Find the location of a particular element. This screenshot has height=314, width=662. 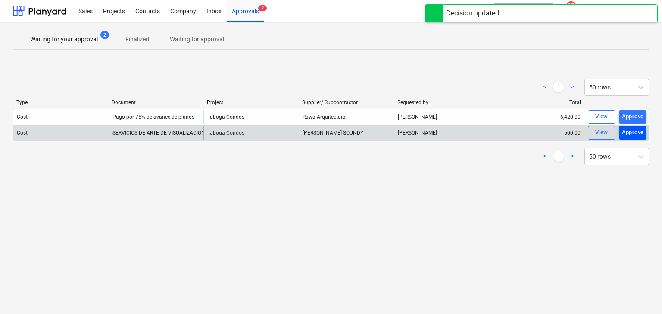

div: Total is located at coordinates (536, 103).